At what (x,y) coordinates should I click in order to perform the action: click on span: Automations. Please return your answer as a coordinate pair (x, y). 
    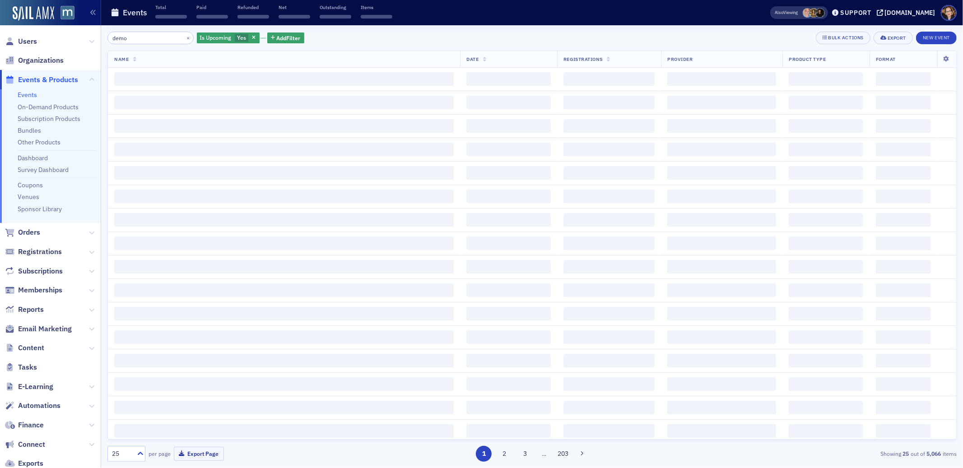
    Looking at the image, I should click on (39, 406).